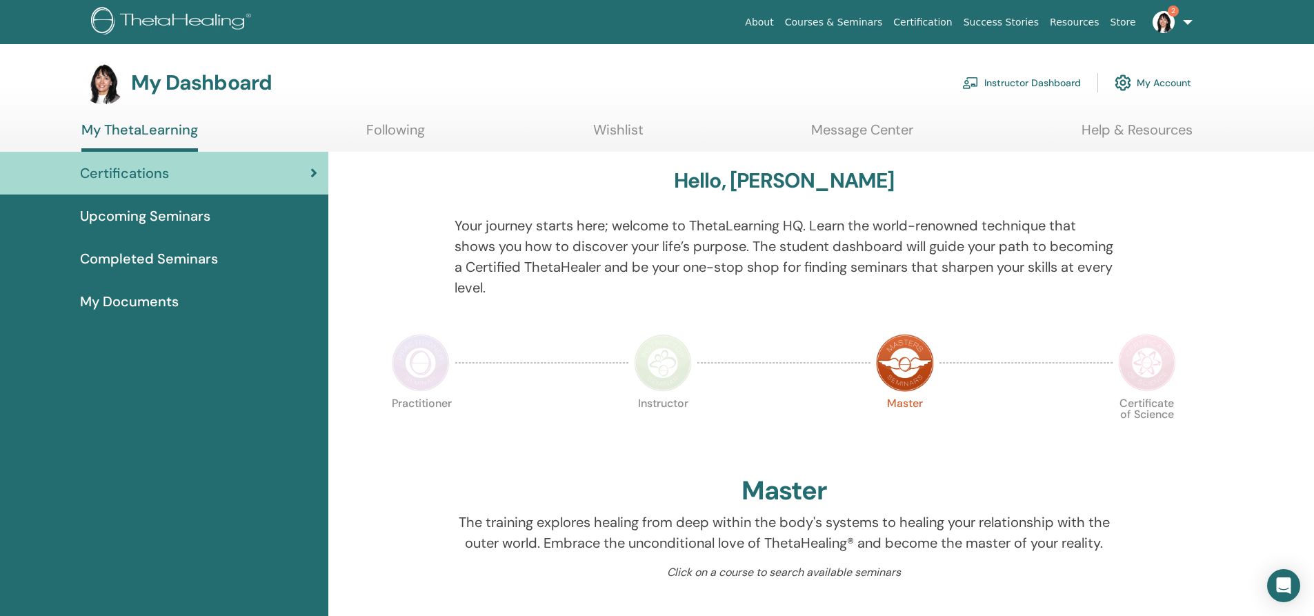 The height and width of the screenshot is (616, 1314). Describe the element at coordinates (139, 137) in the screenshot. I see `a: My ThetaLearning` at that location.